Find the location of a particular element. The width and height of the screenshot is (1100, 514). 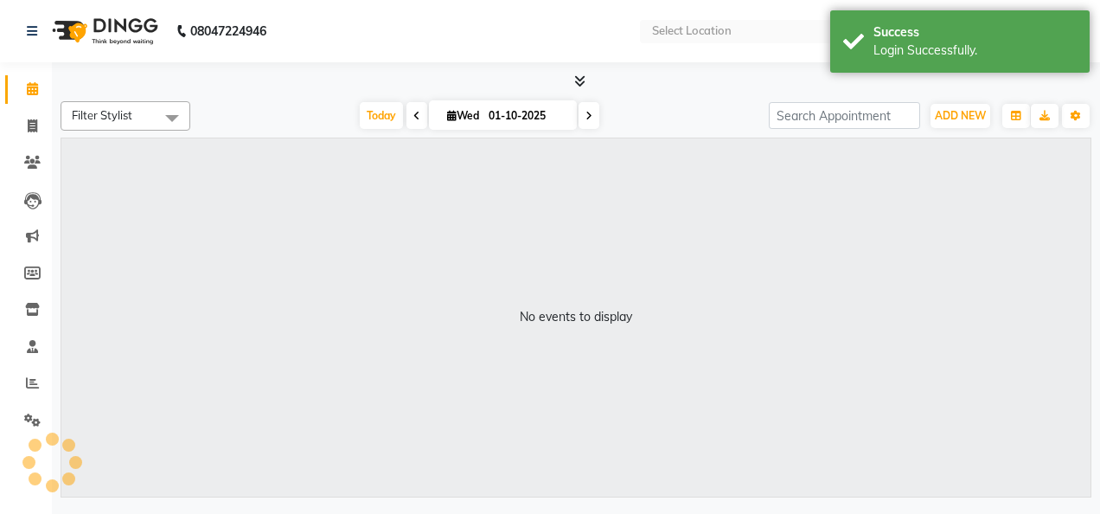

button: ADD NEW is located at coordinates (960, 116).